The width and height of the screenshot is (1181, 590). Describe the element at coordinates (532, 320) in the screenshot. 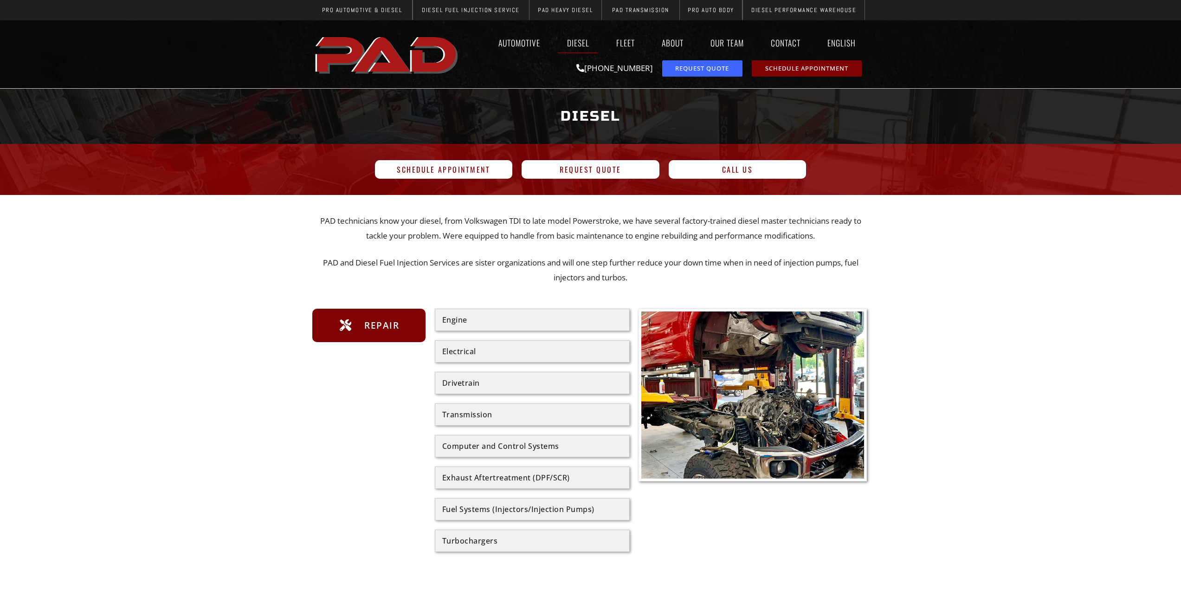

I see `div: Engine` at that location.